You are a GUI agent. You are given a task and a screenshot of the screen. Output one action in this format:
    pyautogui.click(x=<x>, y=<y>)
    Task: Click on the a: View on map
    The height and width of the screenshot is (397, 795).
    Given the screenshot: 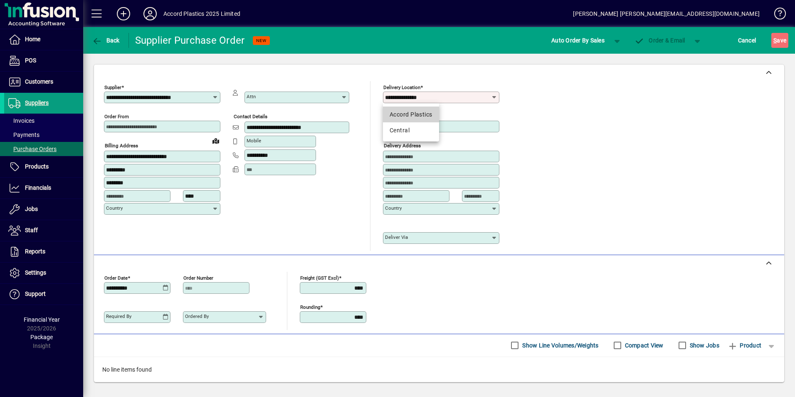 What is the action you would take?
    pyautogui.click(x=216, y=141)
    